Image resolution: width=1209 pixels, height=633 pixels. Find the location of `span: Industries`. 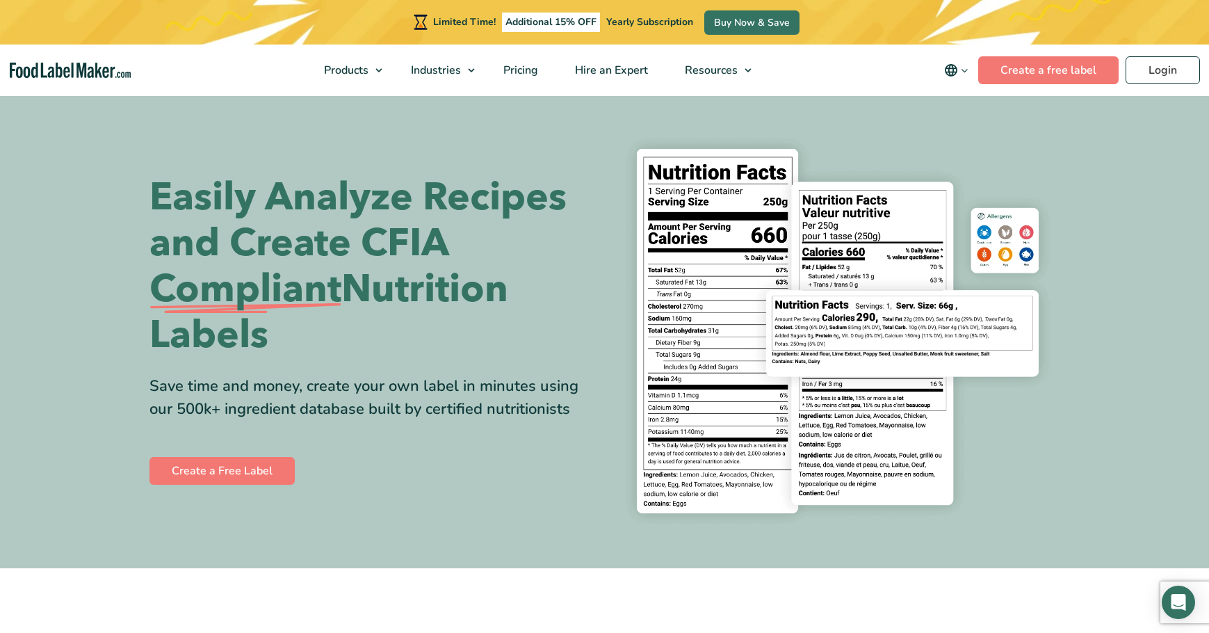

span: Industries is located at coordinates (435, 70).